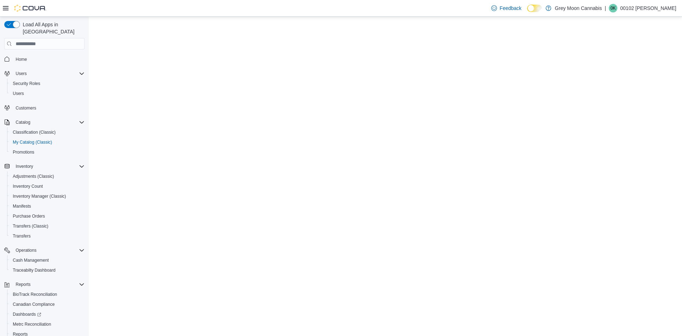 Image resolution: width=682 pixels, height=336 pixels. Describe the element at coordinates (47, 132) in the screenshot. I see `button: Classification (Classic)` at that location.